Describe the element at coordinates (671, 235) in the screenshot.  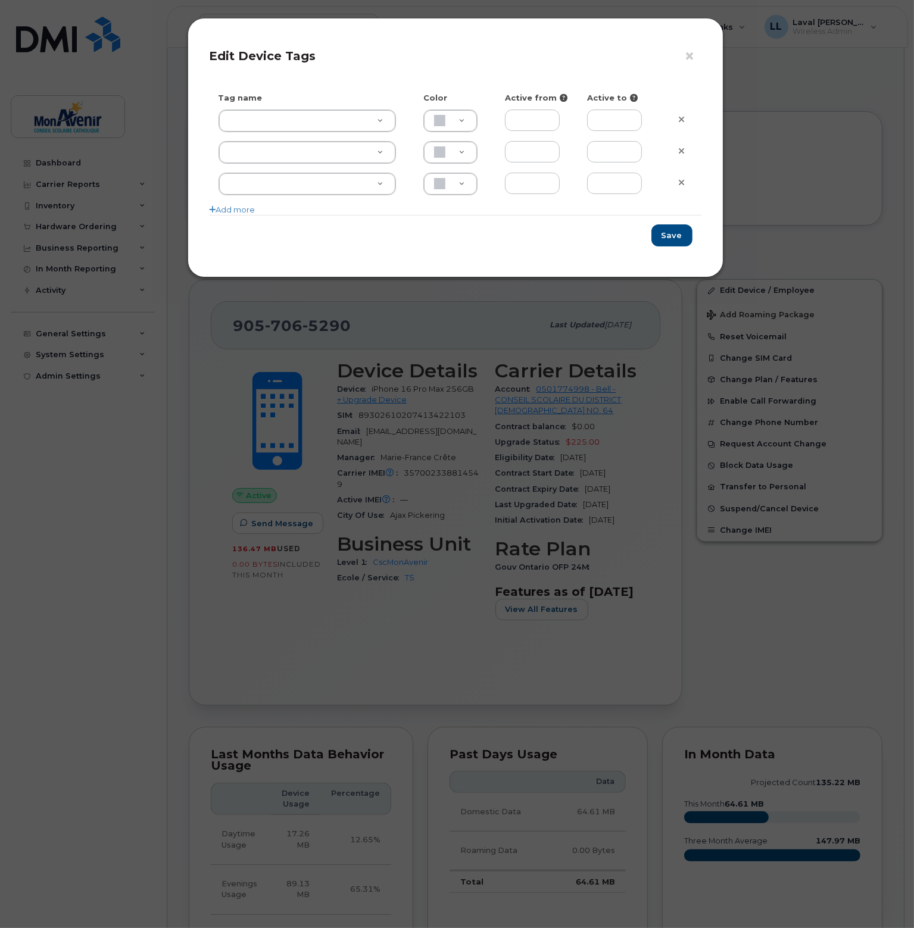
I see `button: Save` at that location.